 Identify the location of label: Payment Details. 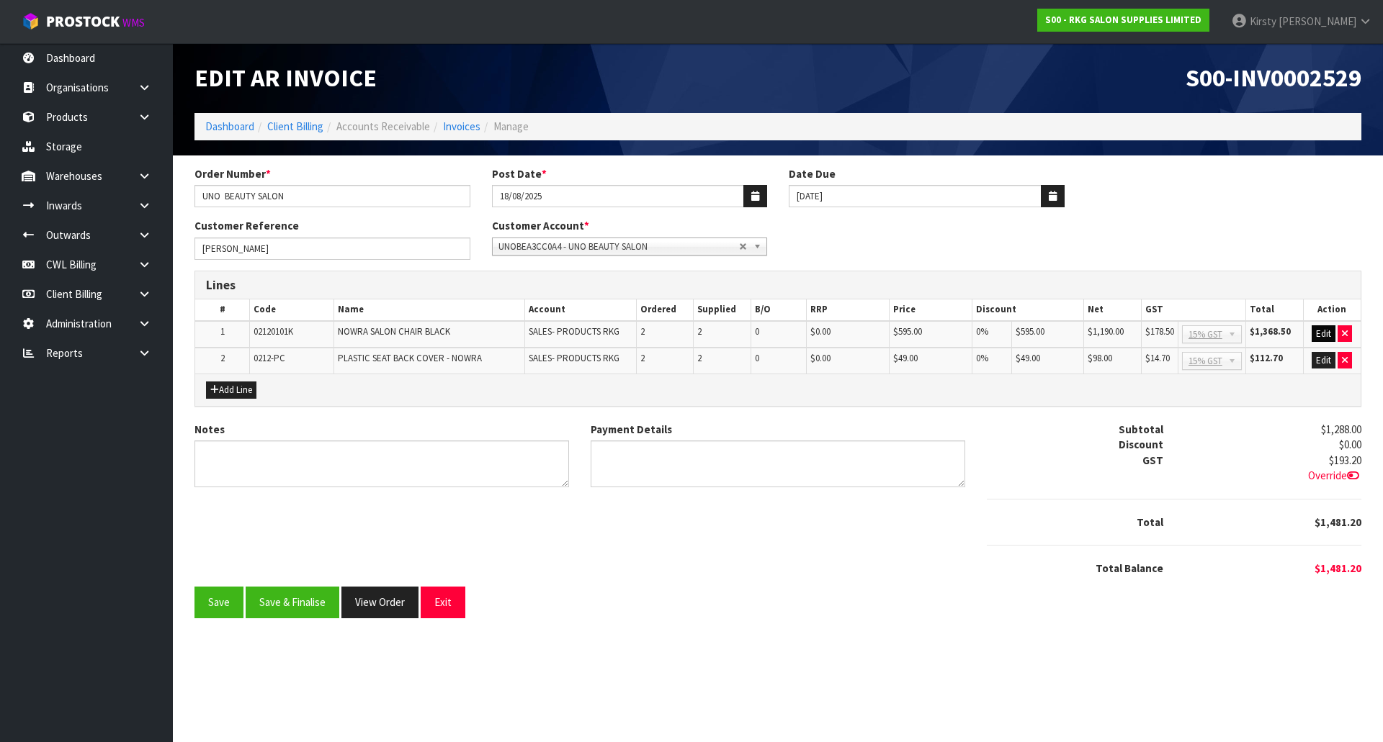
(631, 429).